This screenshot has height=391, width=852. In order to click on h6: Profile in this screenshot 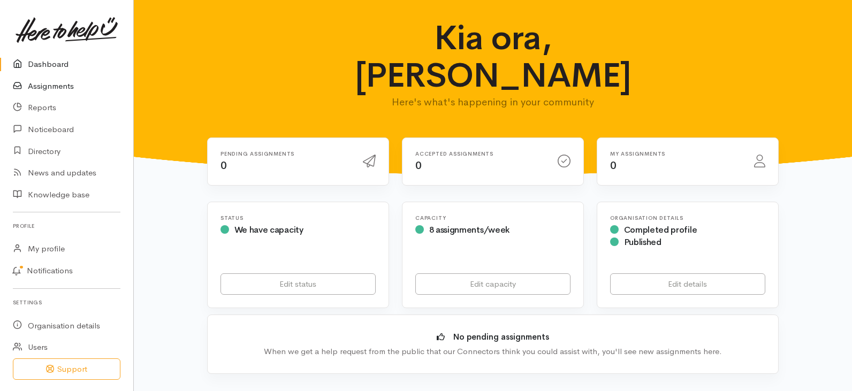, I will do `click(66, 226)`.